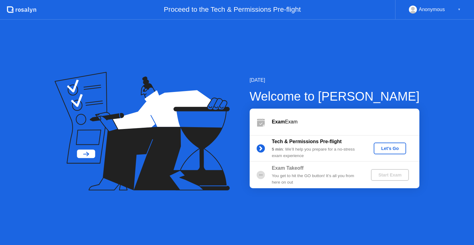  Describe the element at coordinates (278, 149) in the screenshot. I see `b: 5 min` at that location.